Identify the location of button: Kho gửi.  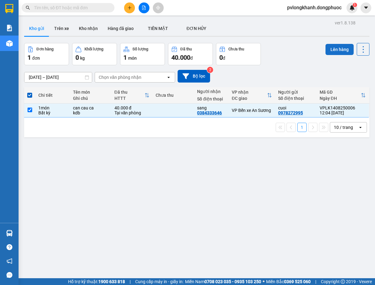
(36, 28).